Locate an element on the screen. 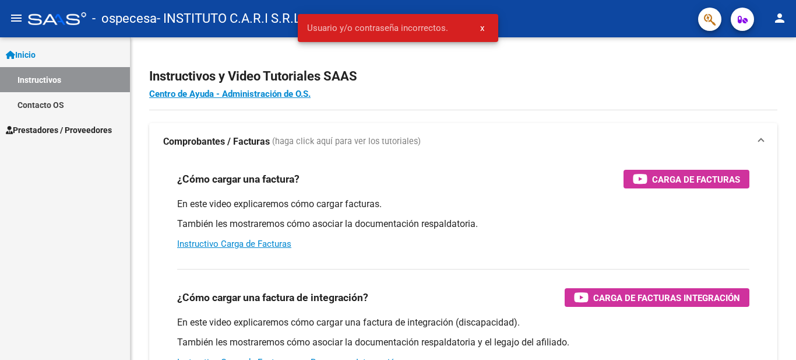  mat-icon: menu is located at coordinates (16, 18).